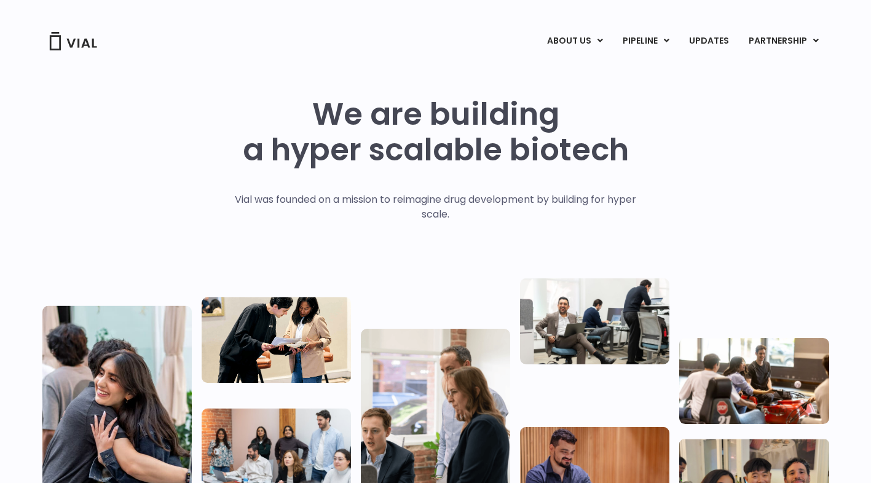 The height and width of the screenshot is (483, 871). What do you see at coordinates (784, 41) in the screenshot?
I see `a: PARTNERSHIPMenu Toggle` at bounding box center [784, 41].